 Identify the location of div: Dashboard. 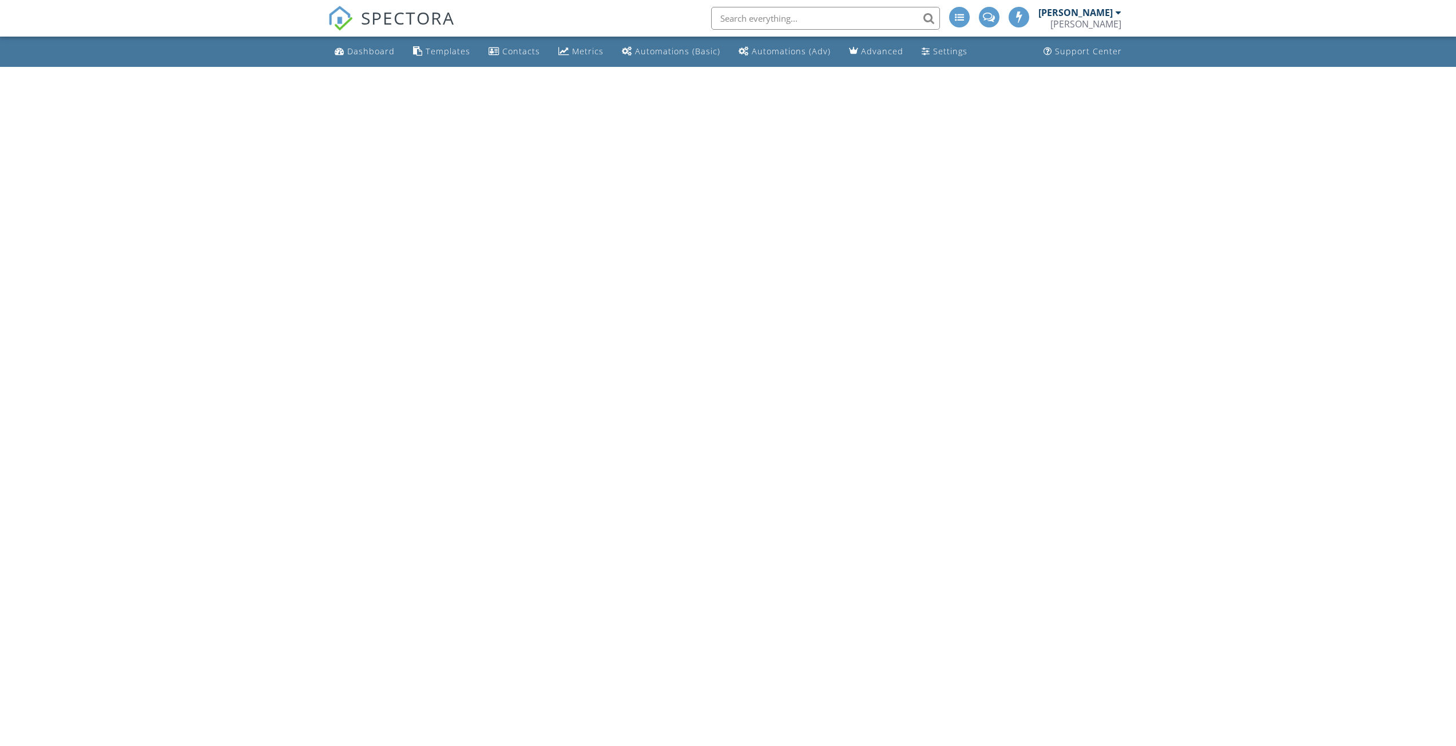
(371, 51).